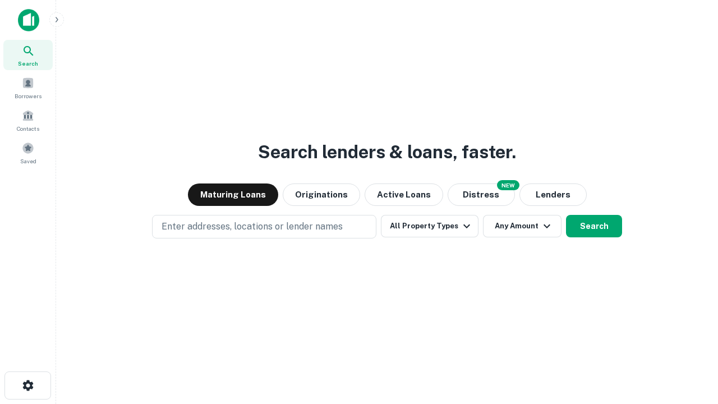 The height and width of the screenshot is (404, 718). I want to click on a: Saved, so click(28, 153).